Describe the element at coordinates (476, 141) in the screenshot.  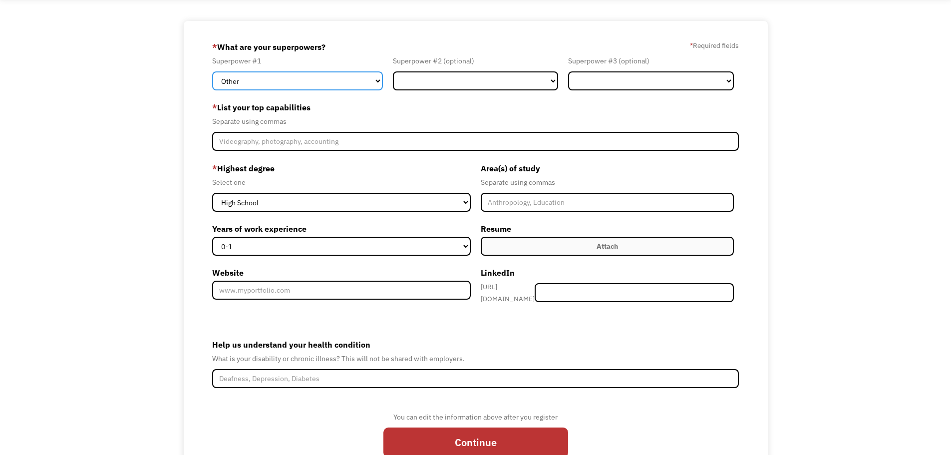
I see `input: Videography, photography, accounting` at that location.